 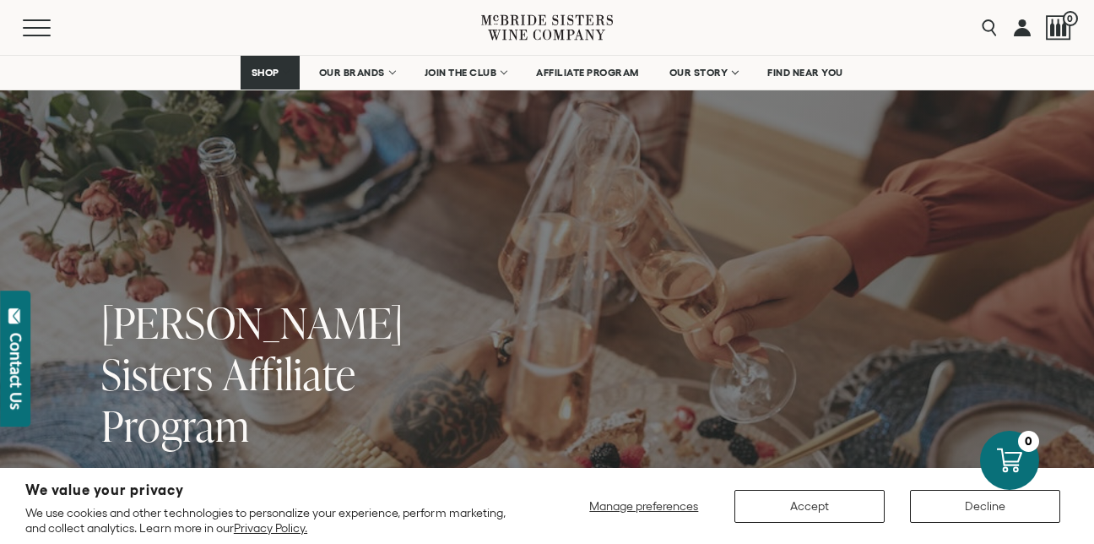 I want to click on h2: We value your privacy, so click(x=276, y=490).